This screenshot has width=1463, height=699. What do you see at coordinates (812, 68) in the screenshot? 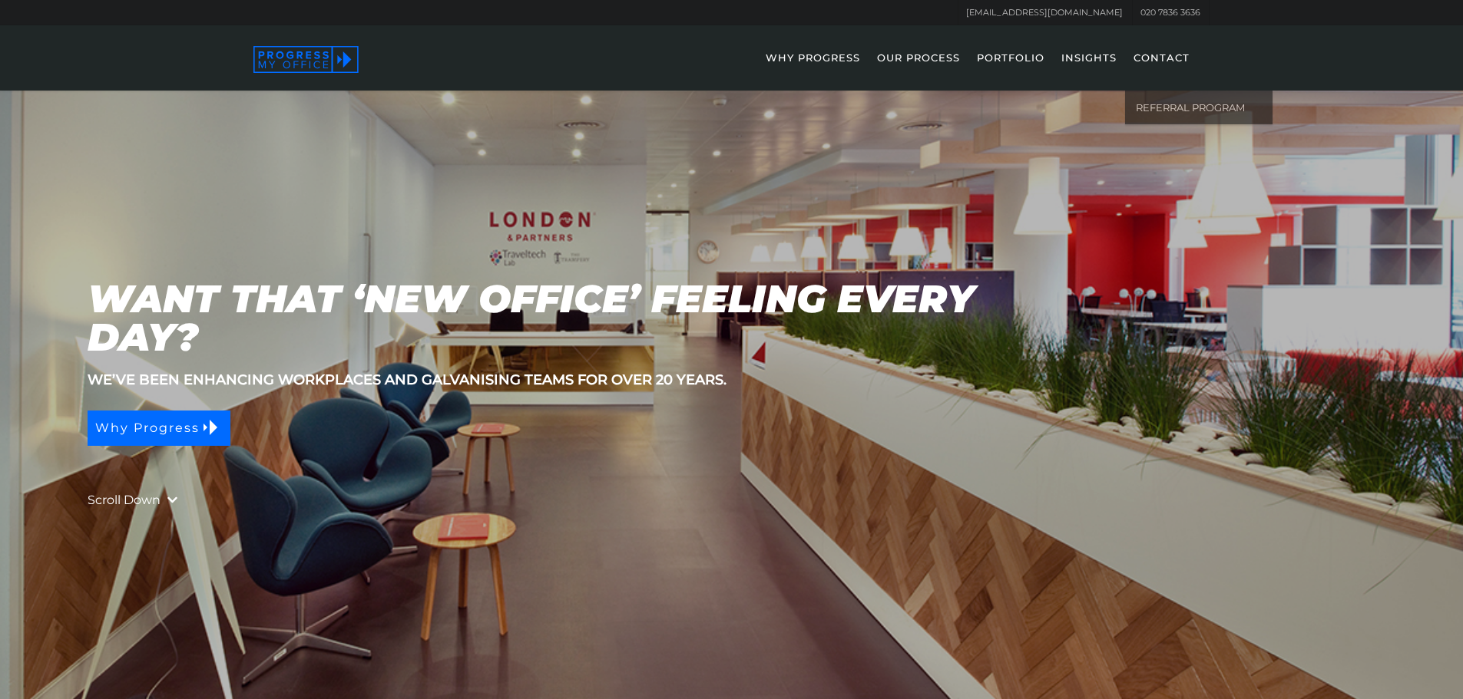
I see `a: WHY PROGRESS` at bounding box center [812, 68].